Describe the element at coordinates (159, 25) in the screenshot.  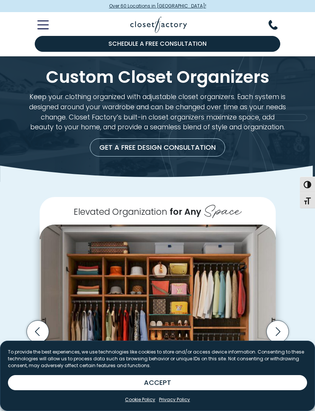
I see `img: Closet Factory Logo` at that location.